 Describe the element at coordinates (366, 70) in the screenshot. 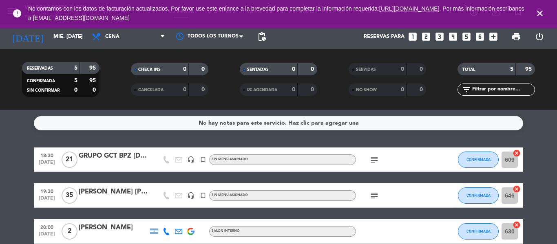

I see `span: SERVIDAS` at that location.